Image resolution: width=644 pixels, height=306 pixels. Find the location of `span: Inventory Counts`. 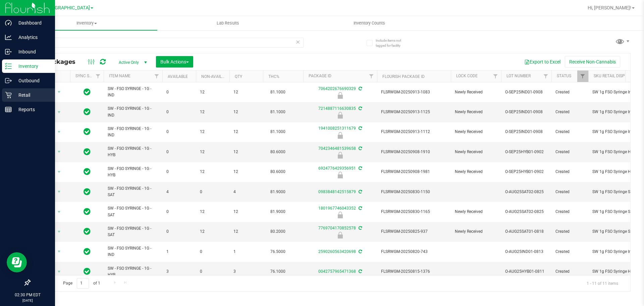

span: Inventory Counts is located at coordinates (370, 23).